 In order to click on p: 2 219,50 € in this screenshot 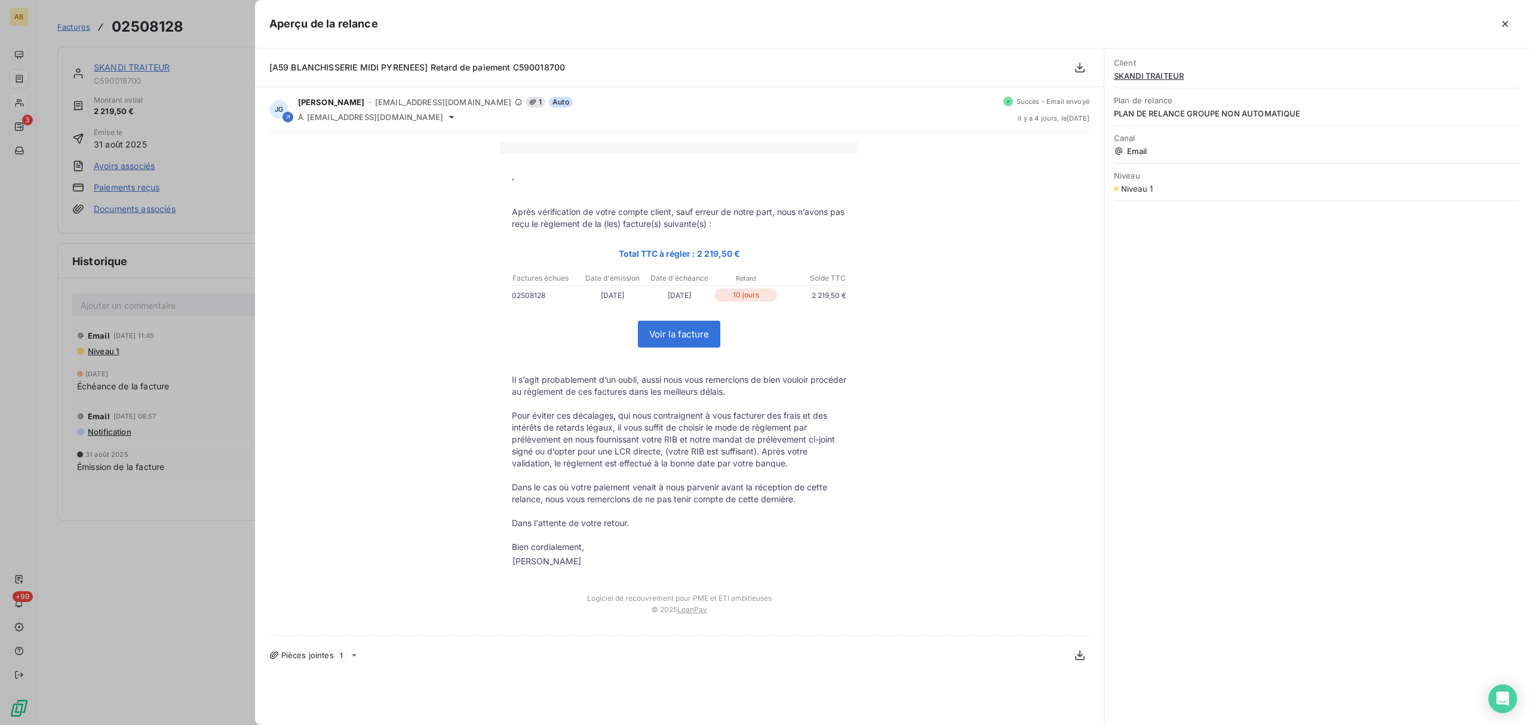, I will do `click(813, 295)`.